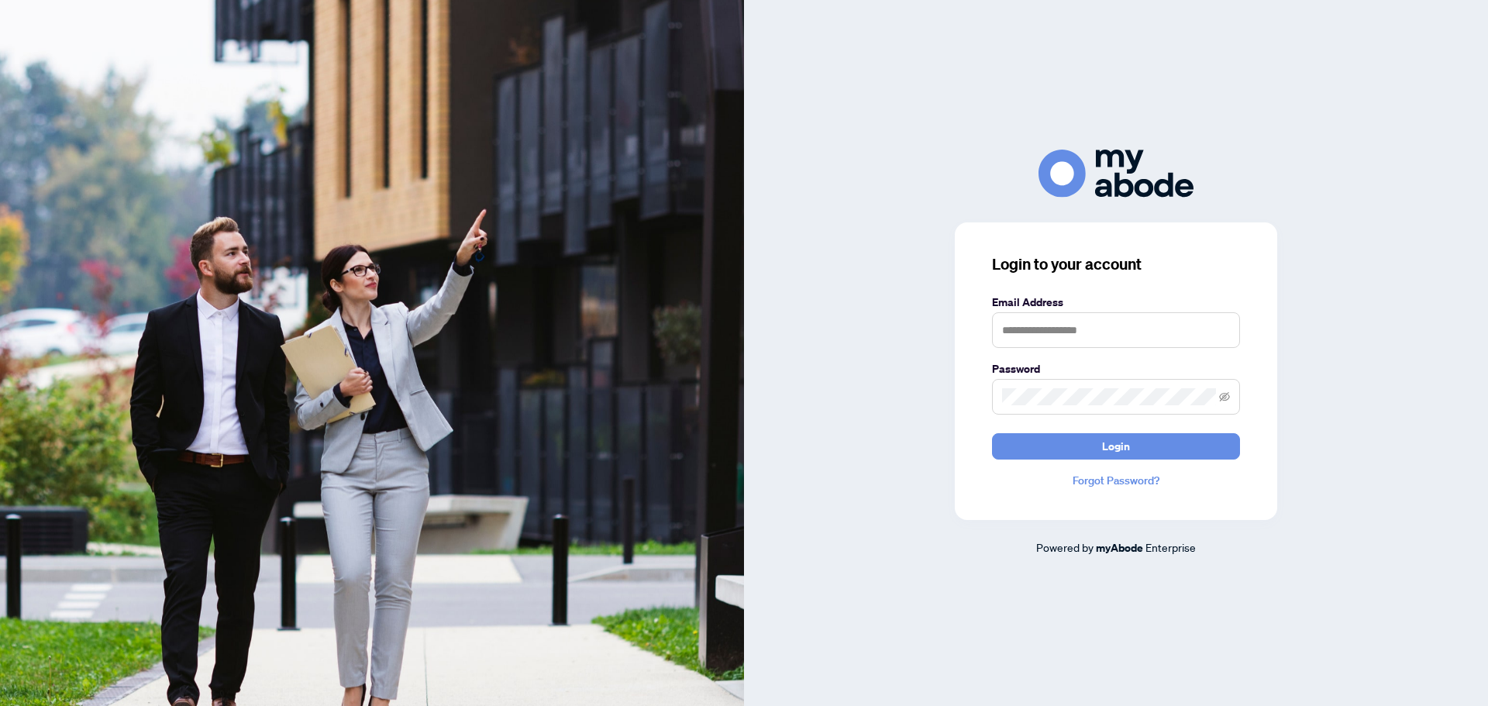  I want to click on span: Powered by, so click(1065, 547).